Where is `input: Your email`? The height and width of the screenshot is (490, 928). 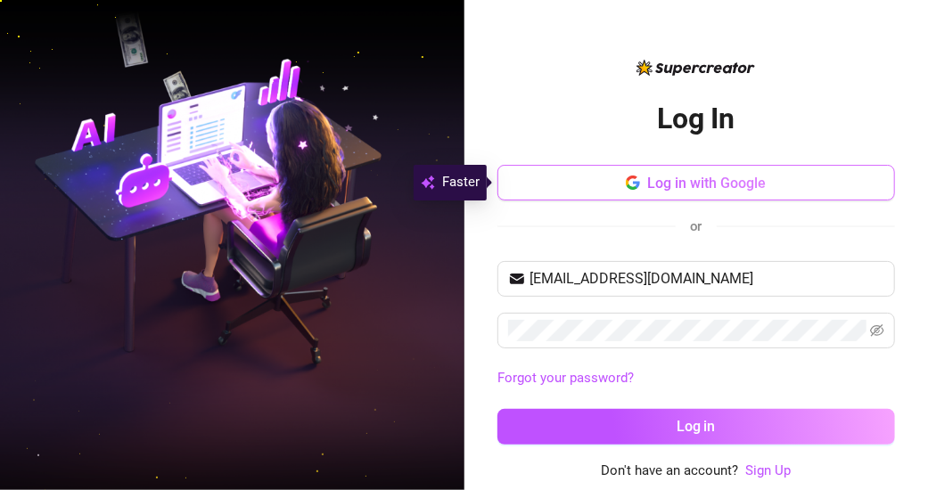 input: Your email is located at coordinates (707, 279).